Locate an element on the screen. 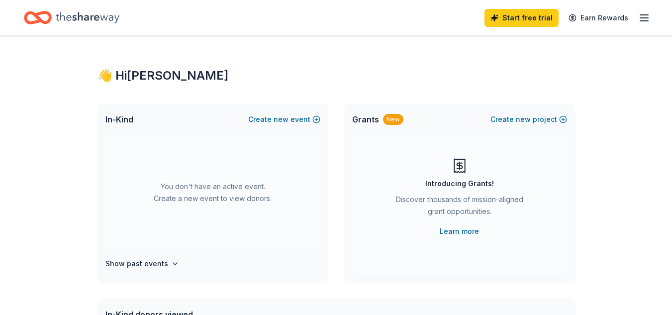 Image resolution: width=672 pixels, height=315 pixels. span: In-Kind is located at coordinates (119, 119).